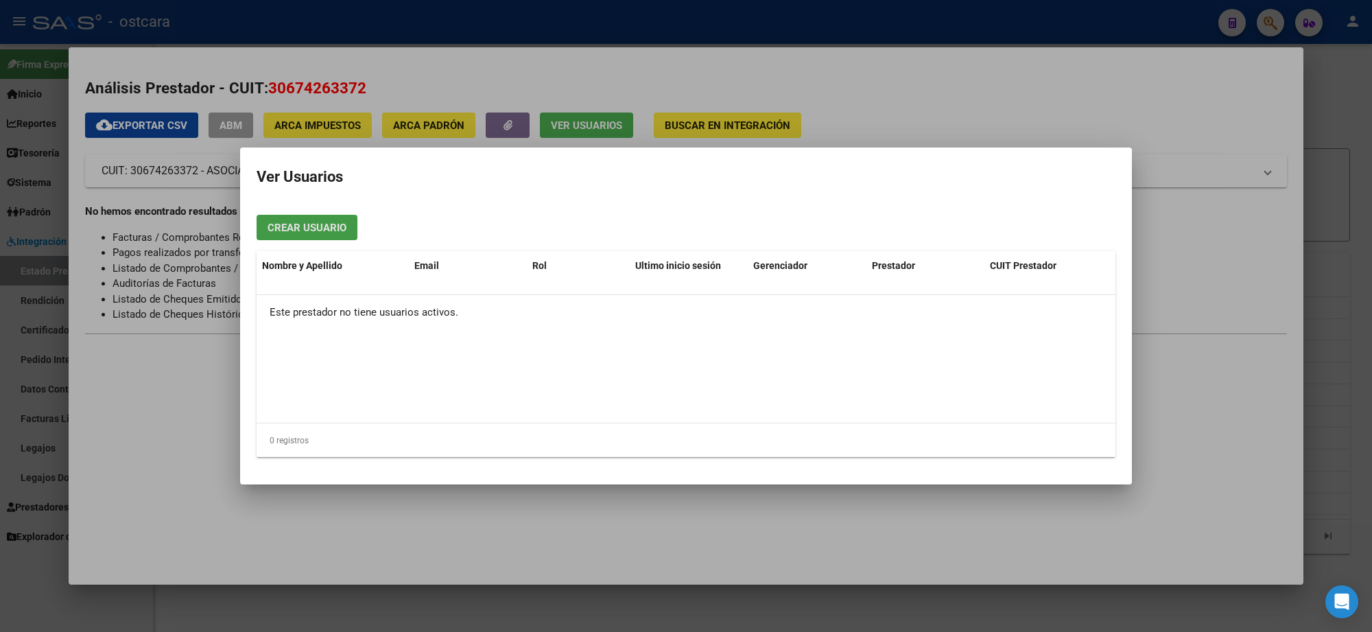 The width and height of the screenshot is (1372, 632). I want to click on datatable-header-cell: Nombre y Apellido, so click(333, 266).